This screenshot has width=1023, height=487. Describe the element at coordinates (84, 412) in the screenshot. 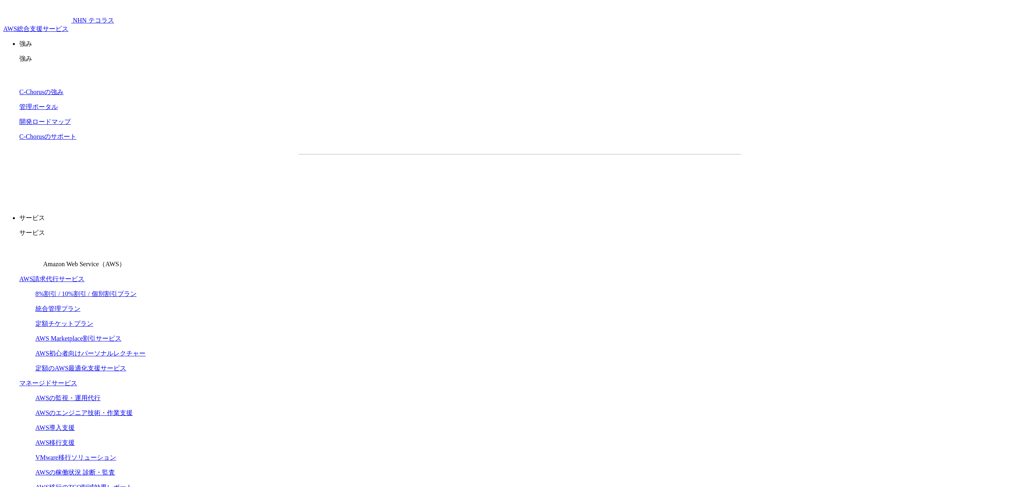

I see `a: AWSのエンジニア技術・作業支援` at that location.